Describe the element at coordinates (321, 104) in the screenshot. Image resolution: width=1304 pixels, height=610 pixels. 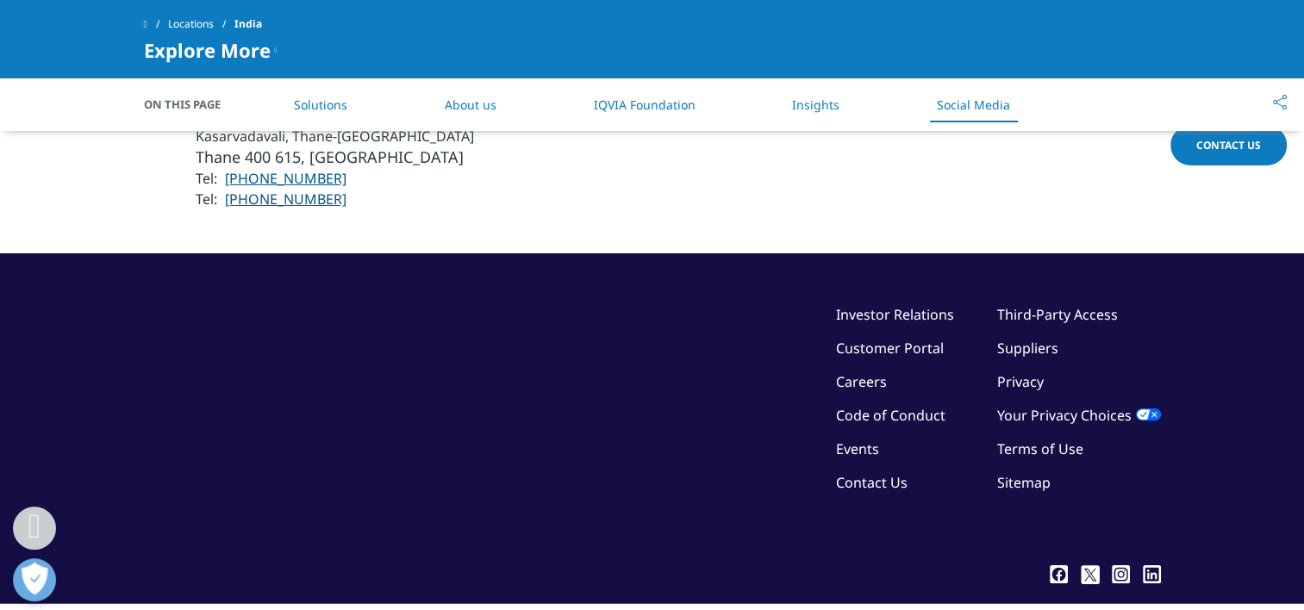
I see `a: Solutions` at that location.